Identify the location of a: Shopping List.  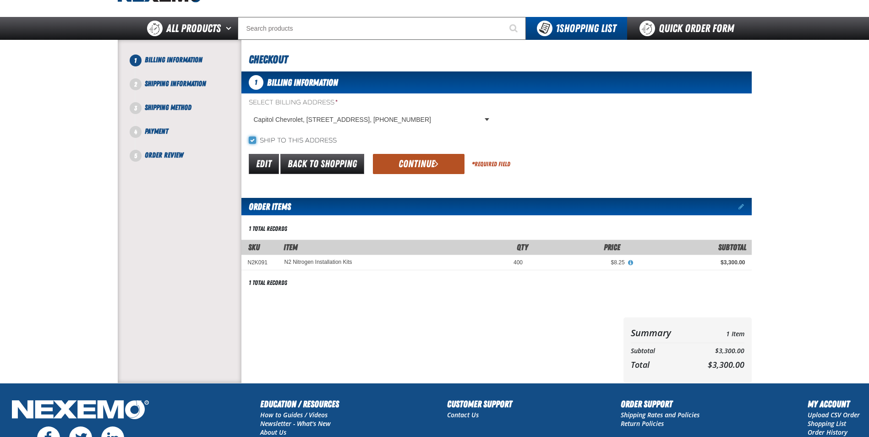
(827, 423).